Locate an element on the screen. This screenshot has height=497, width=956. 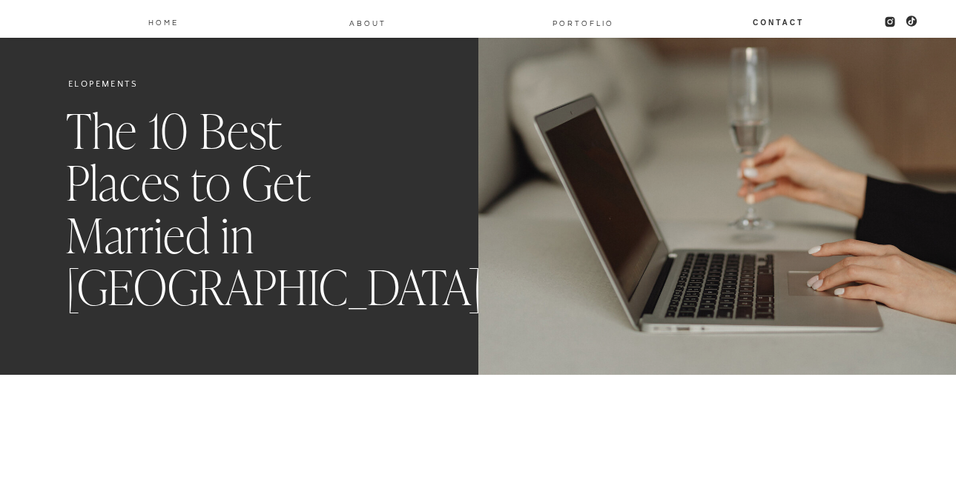
a: About is located at coordinates (368, 22).